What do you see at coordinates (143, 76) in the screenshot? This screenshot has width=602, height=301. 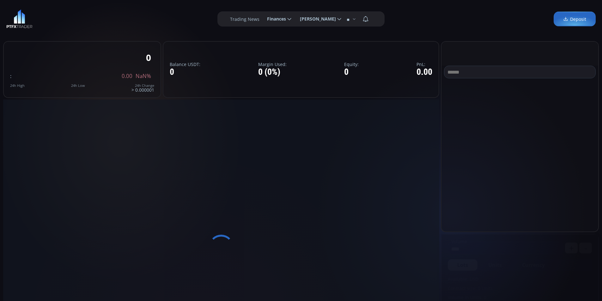 I see `span: NaN%` at bounding box center [143, 76].